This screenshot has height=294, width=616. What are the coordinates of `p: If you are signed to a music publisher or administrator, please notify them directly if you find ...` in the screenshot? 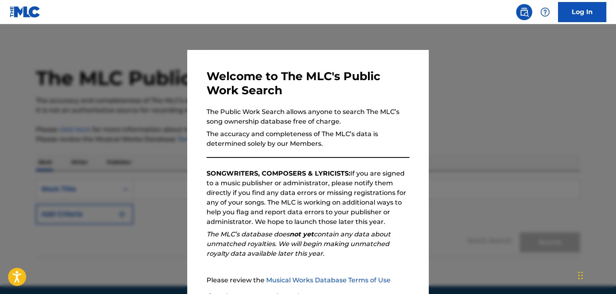 It's located at (308, 198).